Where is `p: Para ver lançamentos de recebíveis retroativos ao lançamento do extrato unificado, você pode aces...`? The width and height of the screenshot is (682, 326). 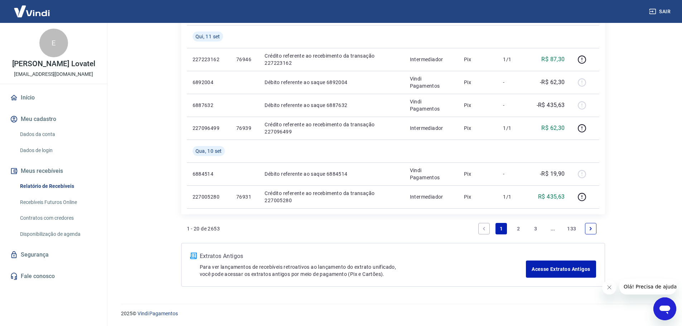 p: Para ver lançamentos de recebíveis retroativos ao lançamento do extrato unificado, você pode aces... is located at coordinates (363, 271).